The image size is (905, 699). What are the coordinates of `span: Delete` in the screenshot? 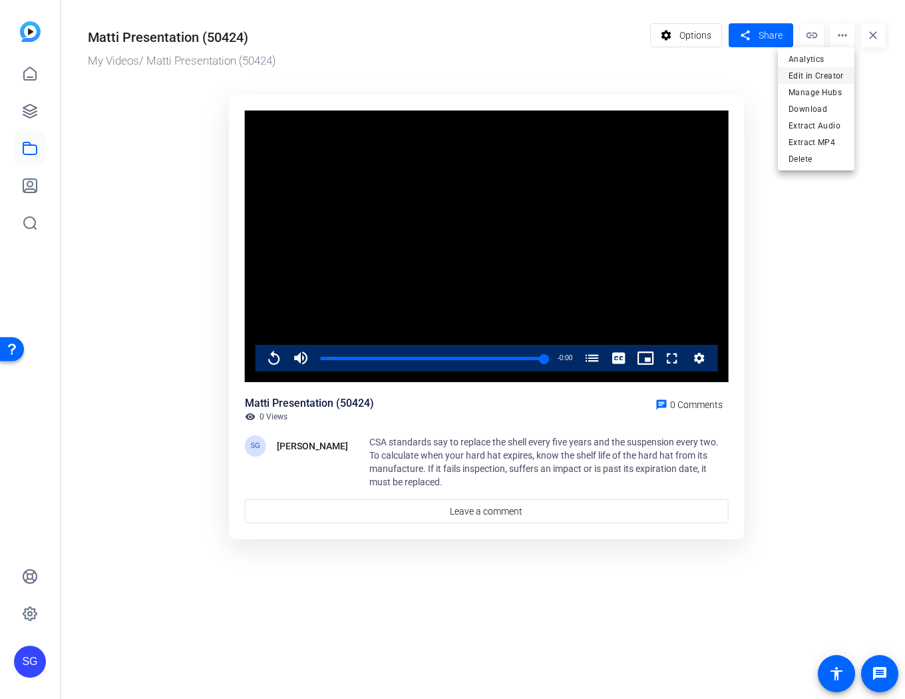 It's located at (816, 159).